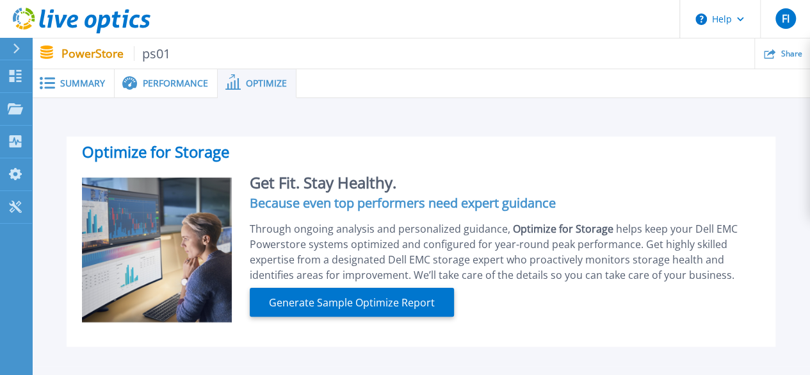  I want to click on span: Share, so click(791, 54).